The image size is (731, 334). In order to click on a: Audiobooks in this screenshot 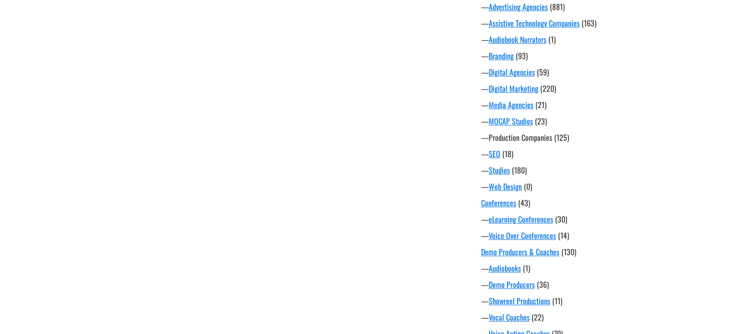, I will do `click(505, 268)`.